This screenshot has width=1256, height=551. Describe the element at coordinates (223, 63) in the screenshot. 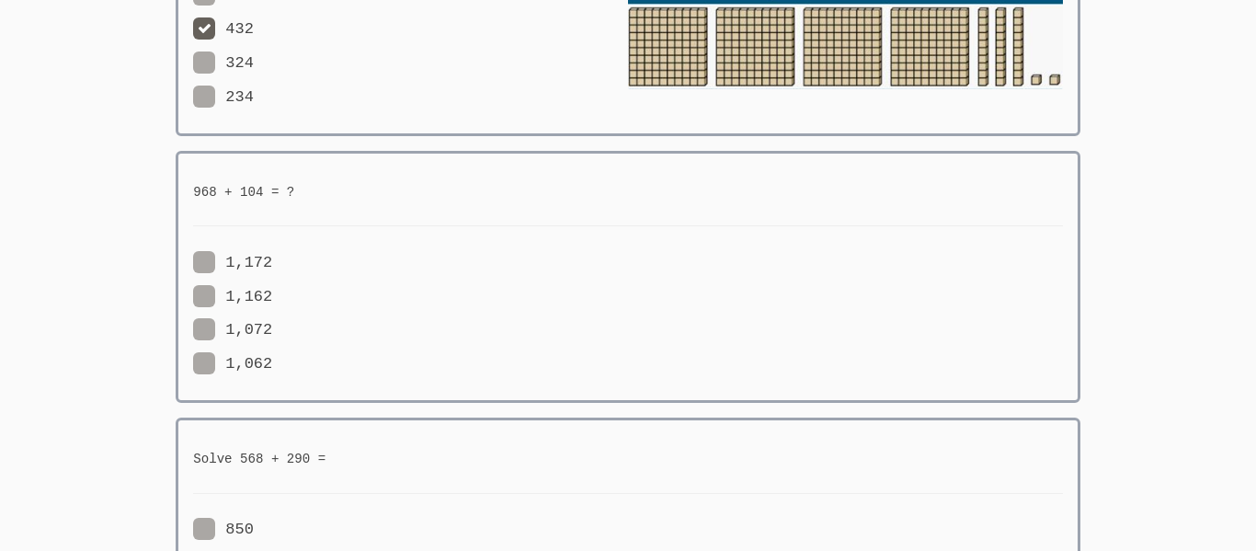

I see `label: 324` at that location.